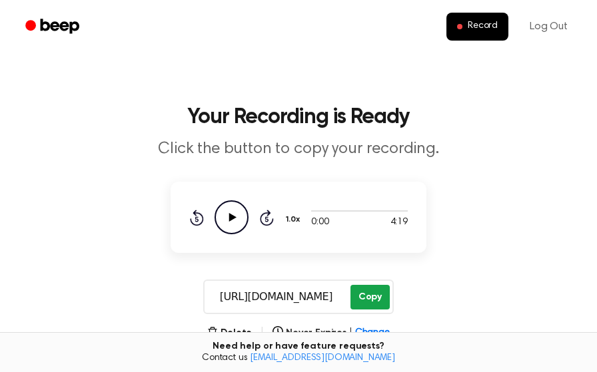  I want to click on p: Click the button to copy your recording., so click(298, 149).